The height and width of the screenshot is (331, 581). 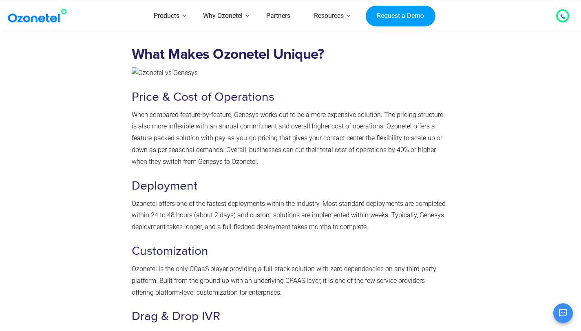 I want to click on a: Resources, so click(x=328, y=16).